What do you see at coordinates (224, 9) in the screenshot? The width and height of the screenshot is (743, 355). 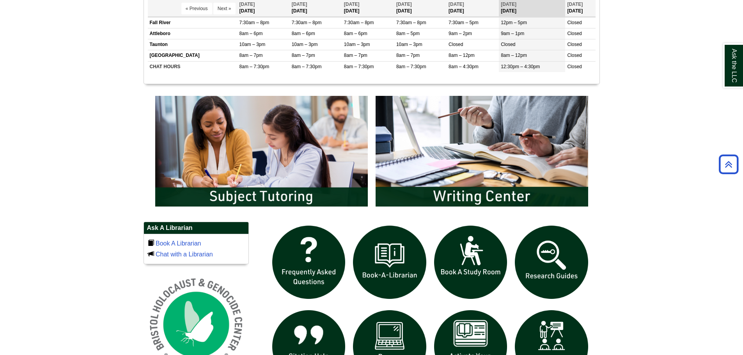 I see `button: Next »` at bounding box center [224, 9].